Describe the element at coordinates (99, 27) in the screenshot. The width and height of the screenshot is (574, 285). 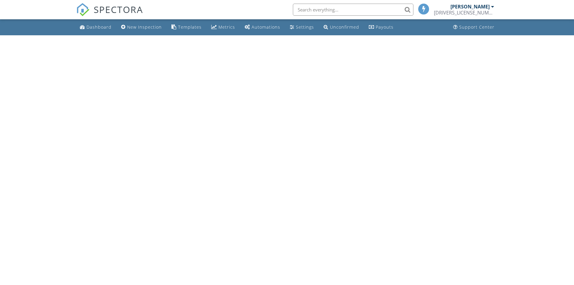
I see `div: Dashboard` at that location.